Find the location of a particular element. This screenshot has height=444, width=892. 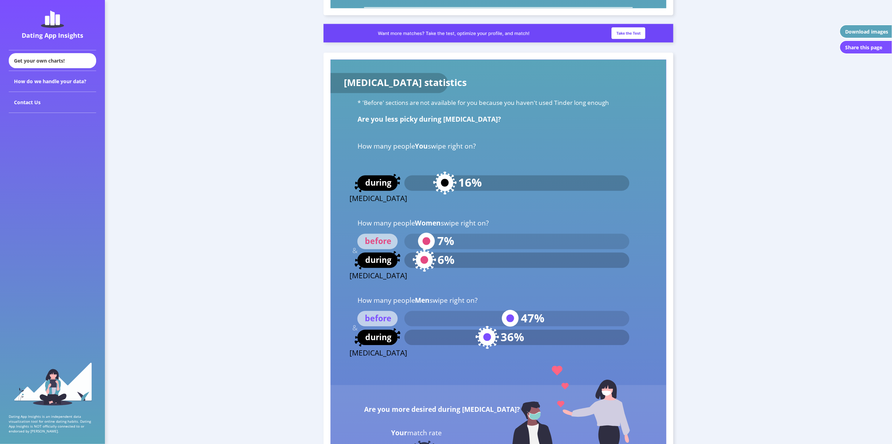

img: roast_slim_banner.a2e79667.png is located at coordinates (498, 33).